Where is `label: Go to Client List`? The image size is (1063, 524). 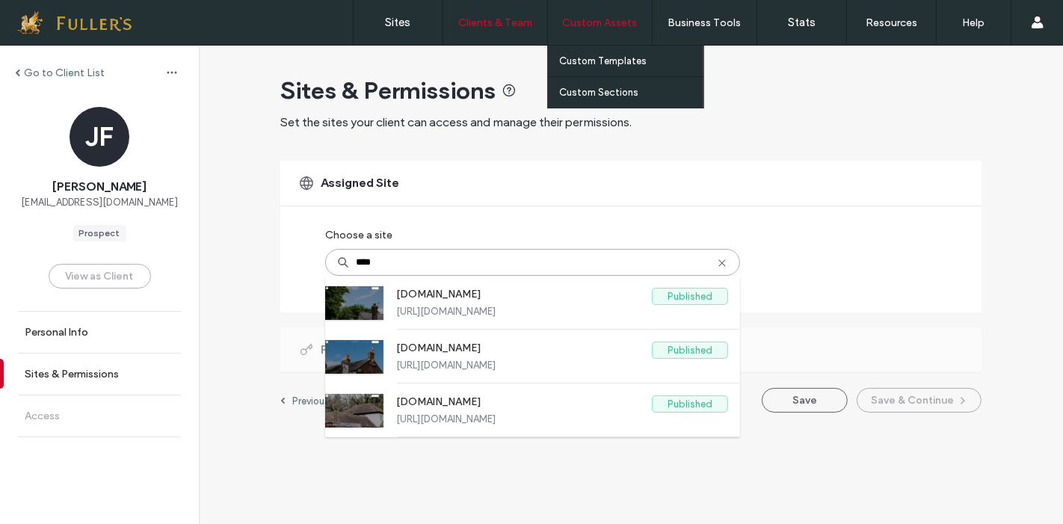
label: Go to Client List is located at coordinates (64, 72).